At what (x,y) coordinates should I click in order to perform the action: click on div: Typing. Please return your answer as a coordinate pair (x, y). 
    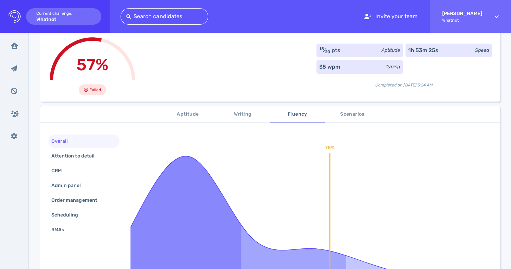
    Looking at the image, I should click on (393, 66).